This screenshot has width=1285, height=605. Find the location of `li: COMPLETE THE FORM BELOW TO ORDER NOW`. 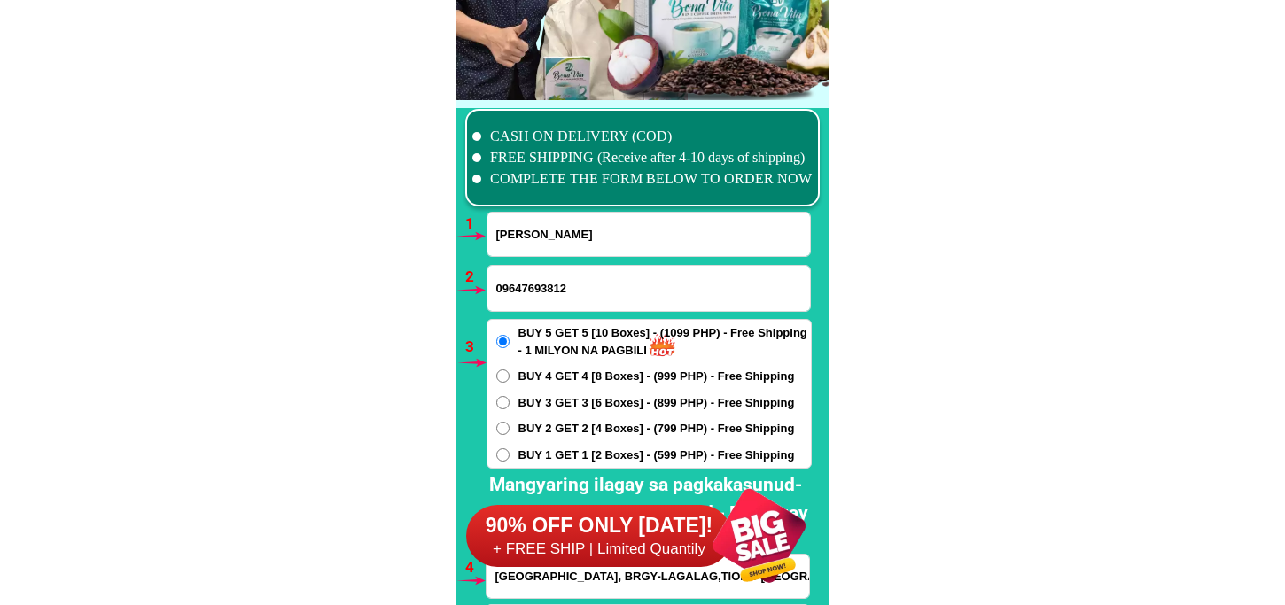

li: COMPLETE THE FORM BELOW TO ORDER NOW is located at coordinates (642, 179).